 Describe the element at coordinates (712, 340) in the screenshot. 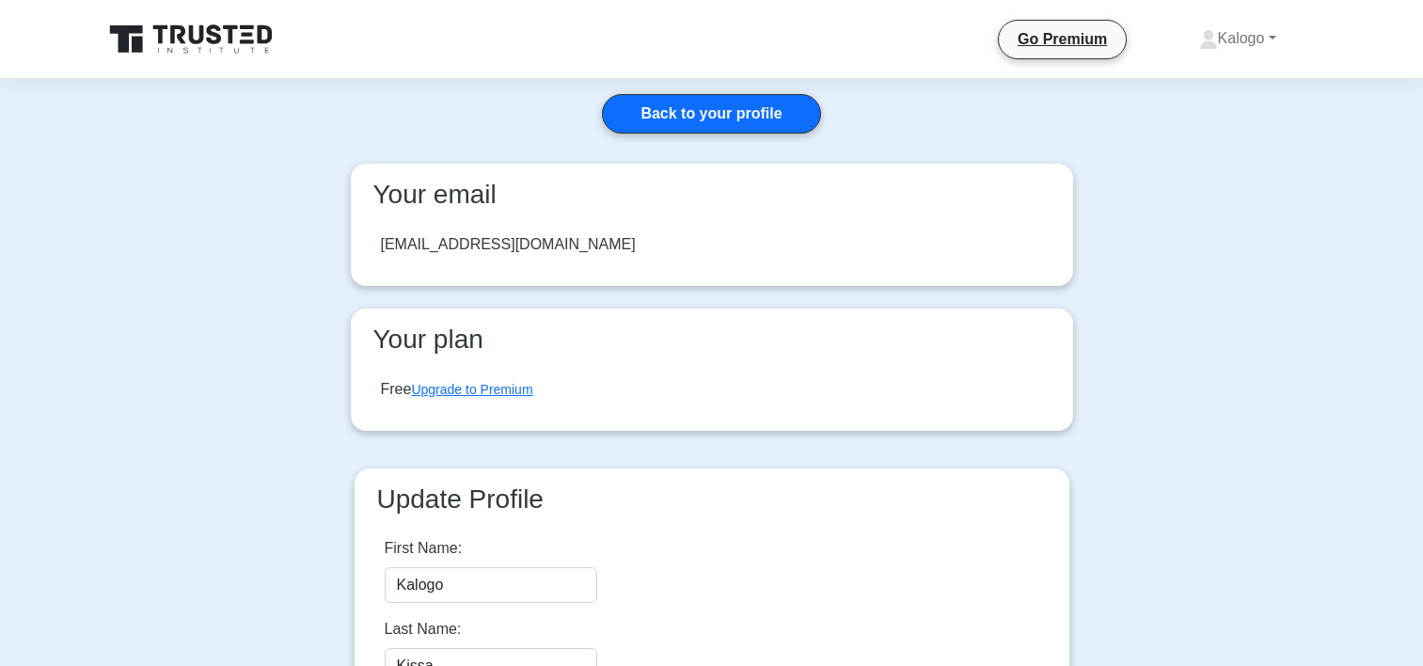

I see `h3: Your plan` at that location.